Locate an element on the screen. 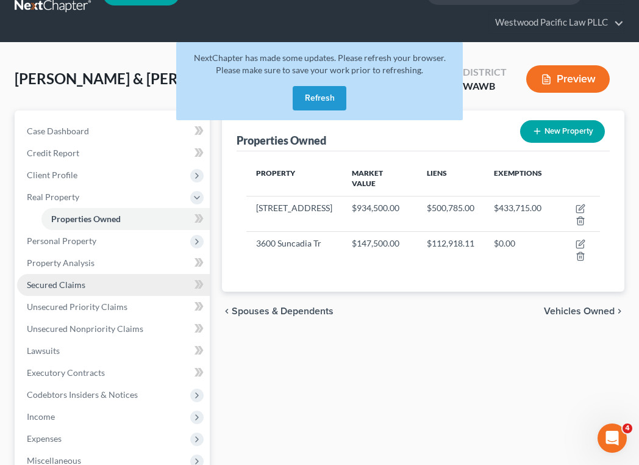  th: Exemptions is located at coordinates (518, 179).